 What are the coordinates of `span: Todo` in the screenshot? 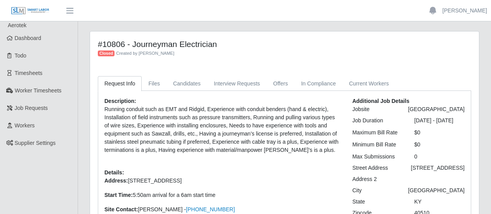 It's located at (21, 56).